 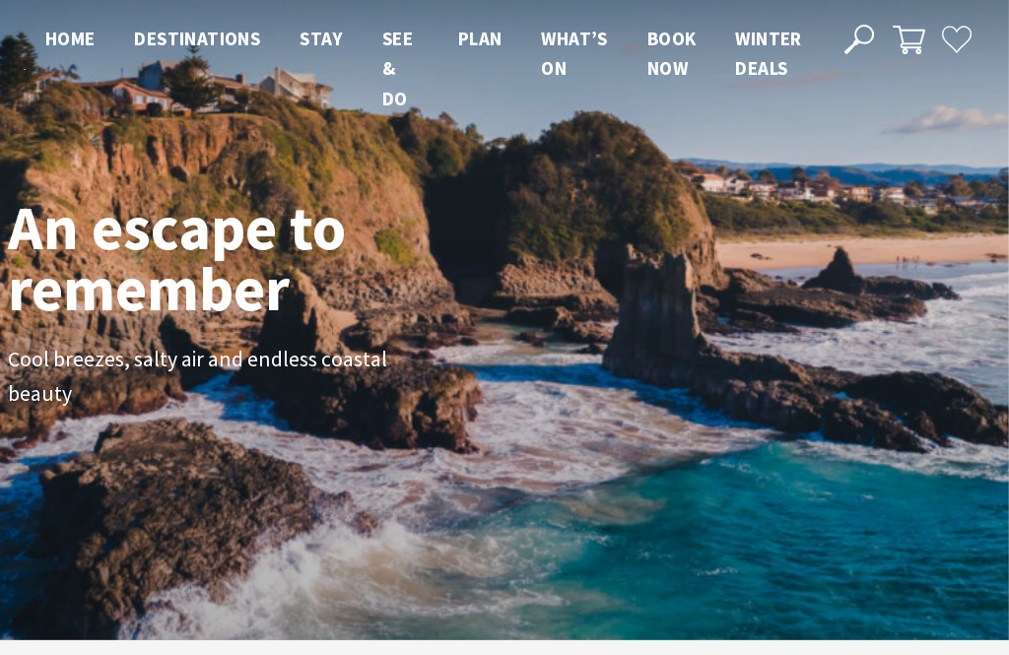 What do you see at coordinates (321, 38) in the screenshot?
I see `span: Stay` at bounding box center [321, 38].